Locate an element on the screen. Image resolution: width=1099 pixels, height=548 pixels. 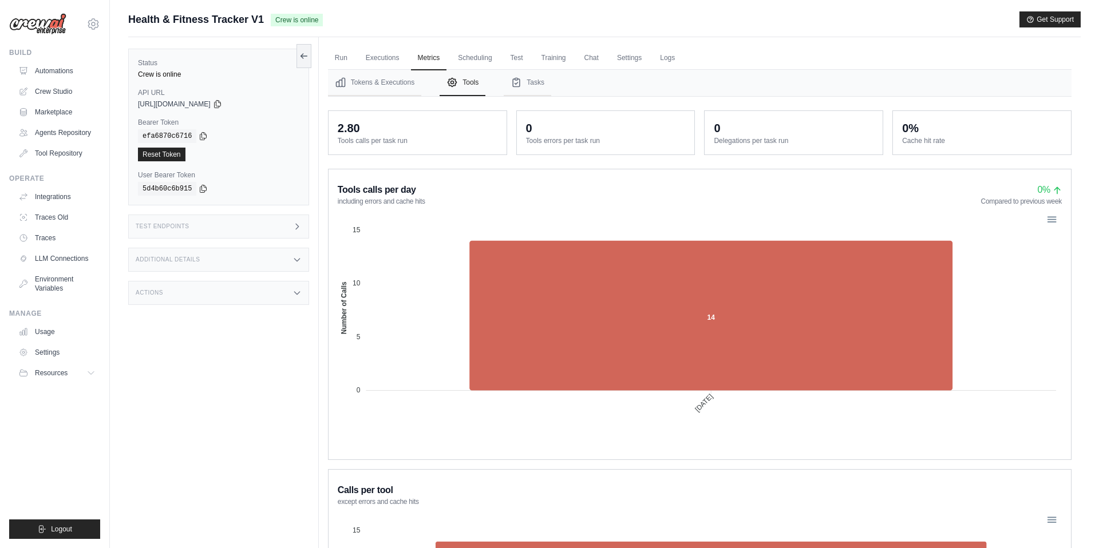
a: Crew Studio is located at coordinates (57, 92).